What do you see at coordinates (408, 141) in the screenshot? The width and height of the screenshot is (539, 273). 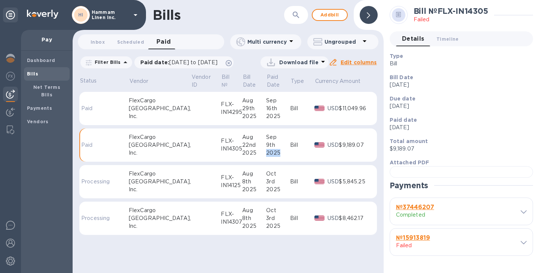 I see `b: Total amount` at bounding box center [408, 141].